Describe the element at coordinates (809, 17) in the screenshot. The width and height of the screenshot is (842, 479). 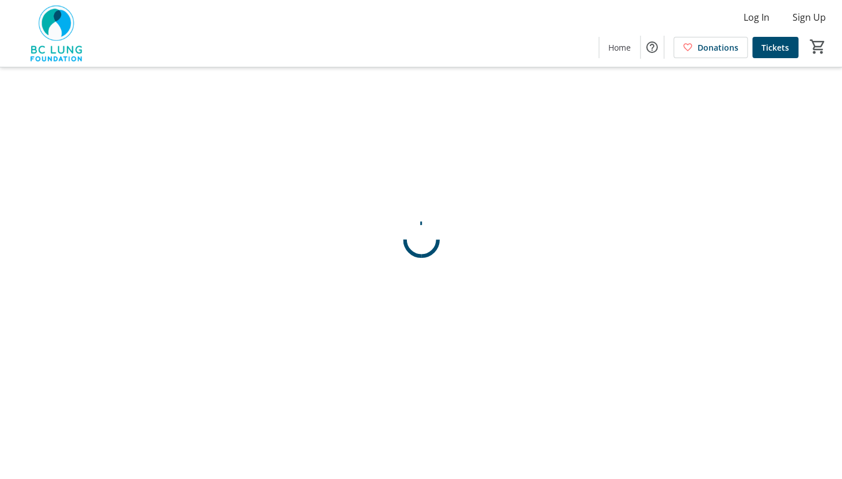
I see `span: Sign Up` at that location.